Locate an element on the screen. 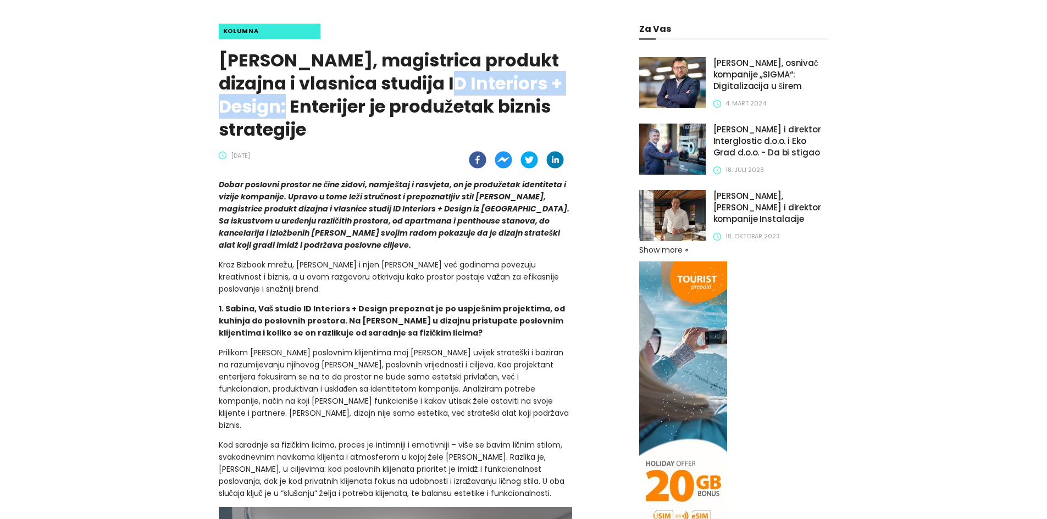  span: 4. mart 2024 is located at coordinates (746, 103).